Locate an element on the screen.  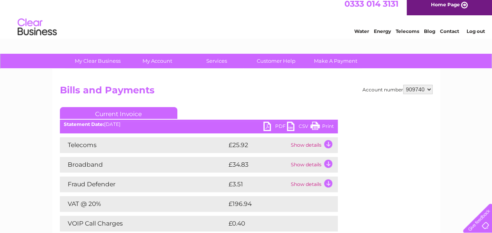
td: Telecoms is located at coordinates (143, 145).